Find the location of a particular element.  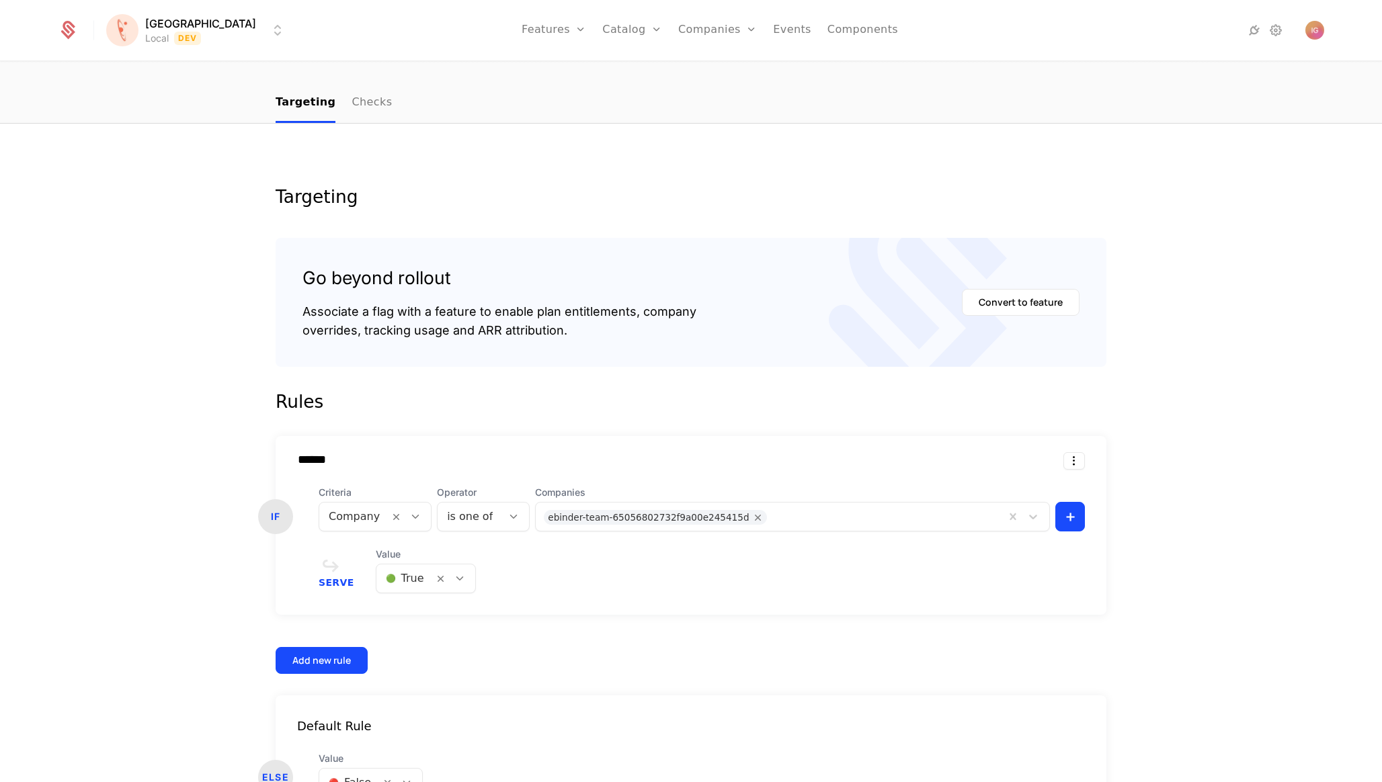

div: IF is located at coordinates (276, 517).